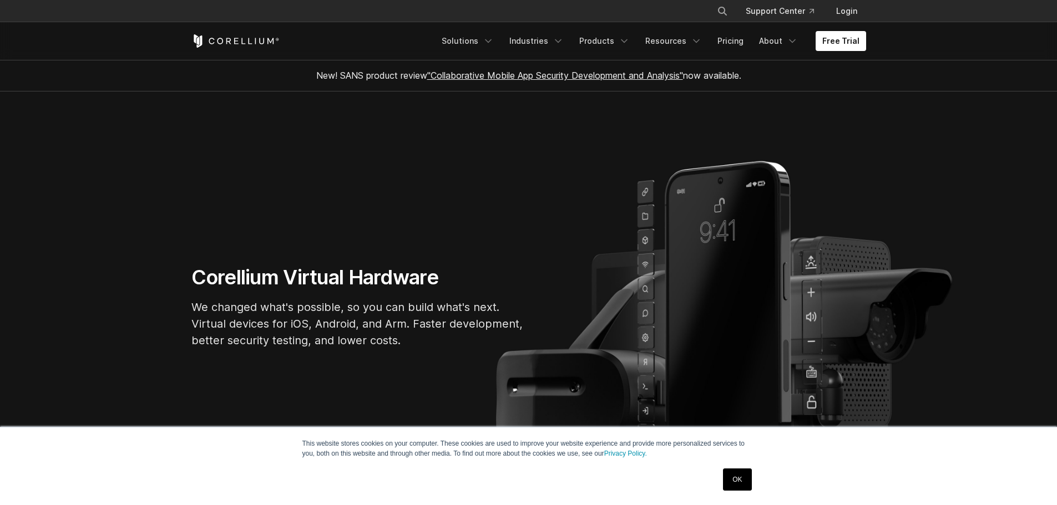 This screenshot has width=1057, height=505. What do you see at coordinates (625, 454) in the screenshot?
I see `a: Privacy Policy.` at bounding box center [625, 454].